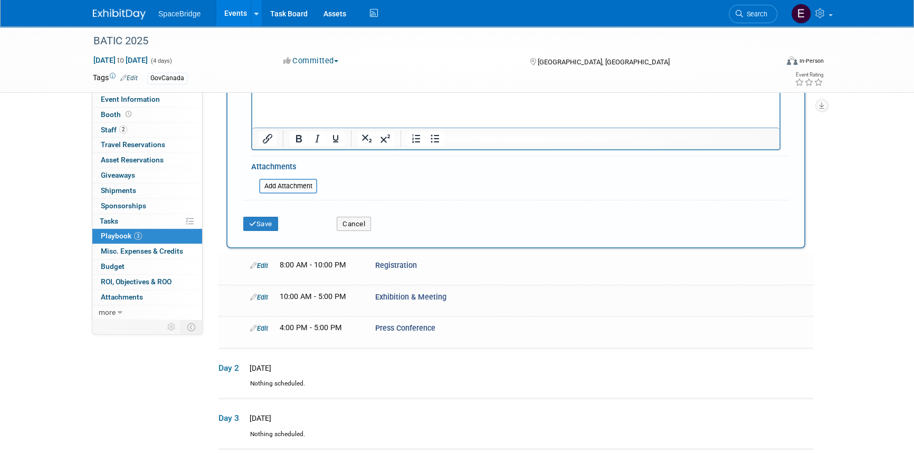 This screenshot has height=453, width=914. What do you see at coordinates (122, 297) in the screenshot?
I see `span: Attachments` at bounding box center [122, 297].